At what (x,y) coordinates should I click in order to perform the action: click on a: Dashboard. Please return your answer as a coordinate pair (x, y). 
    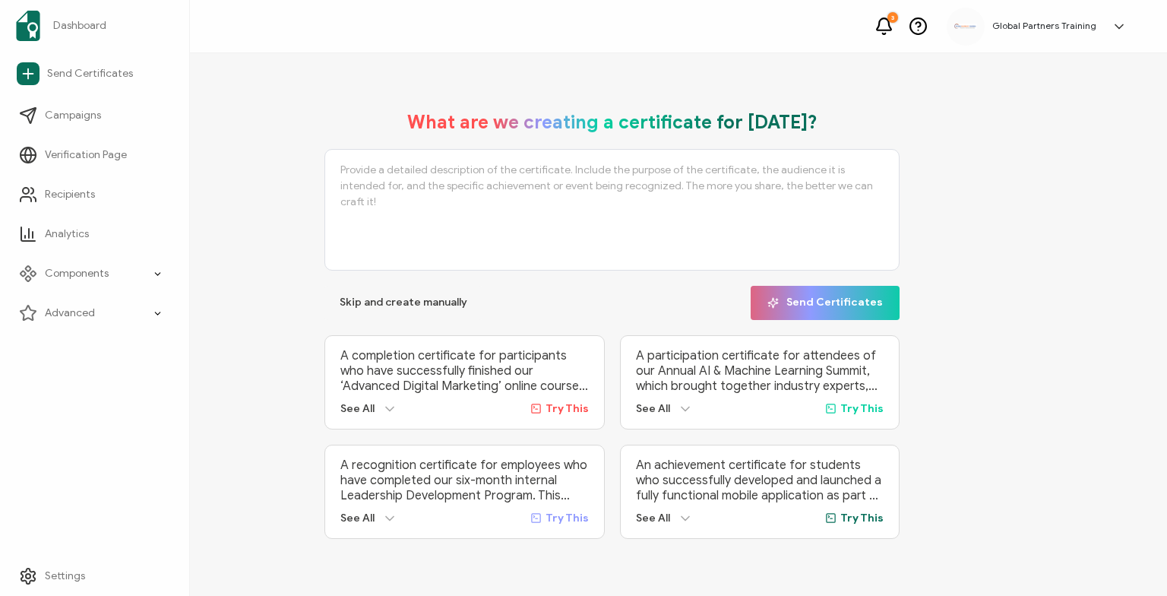
    Looking at the image, I should click on (94, 26).